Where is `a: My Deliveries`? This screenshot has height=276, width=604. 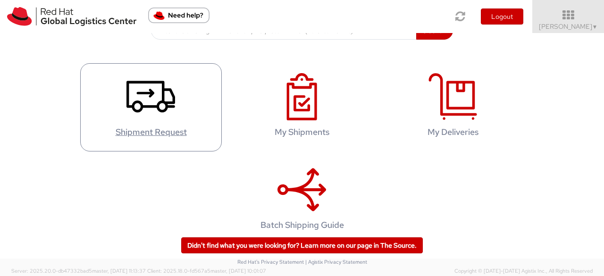
a: My Deliveries is located at coordinates (453, 107).